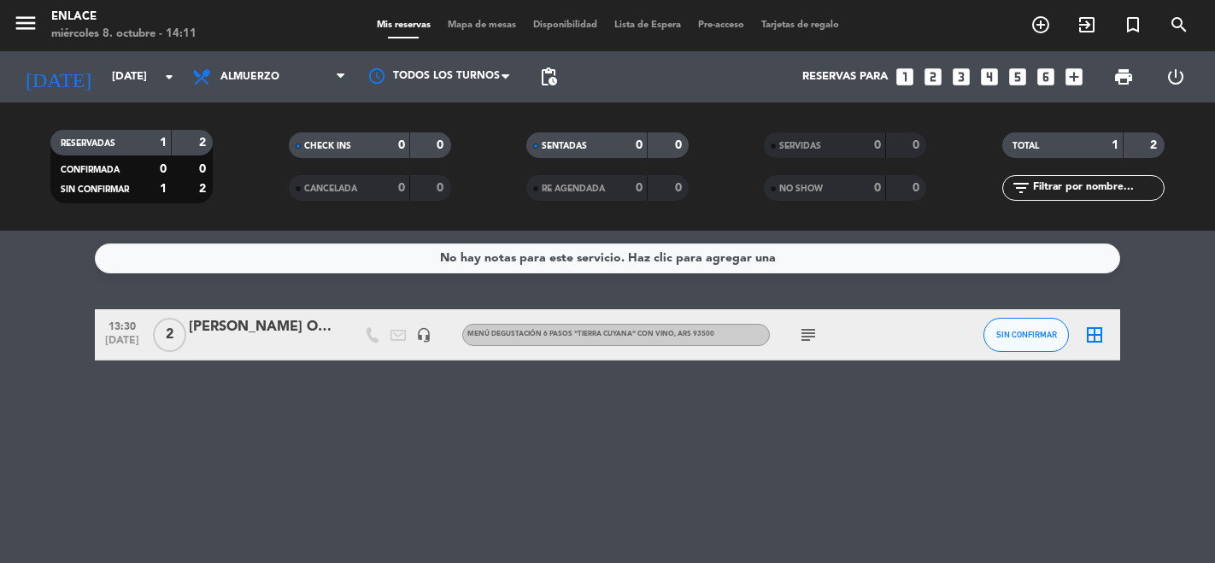  I want to click on span: CANCELADA, so click(331, 189).